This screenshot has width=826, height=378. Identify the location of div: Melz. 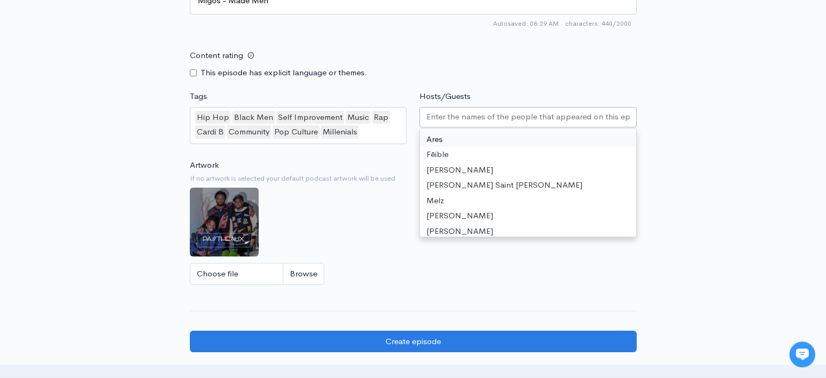
(528, 201).